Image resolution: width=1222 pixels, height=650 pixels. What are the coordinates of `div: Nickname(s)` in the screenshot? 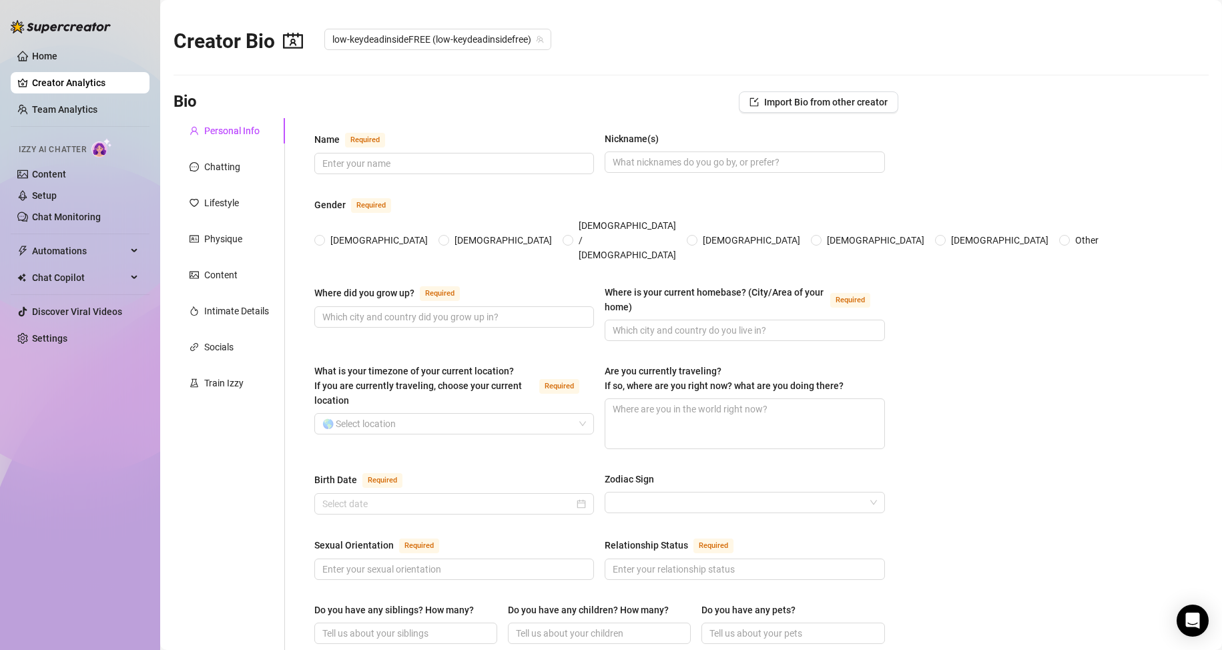 It's located at (631, 139).